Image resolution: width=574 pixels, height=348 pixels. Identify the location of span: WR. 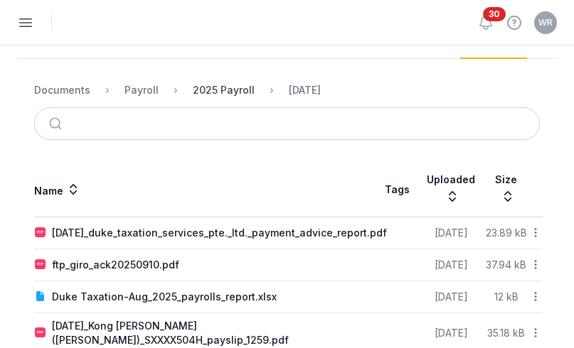
(545, 23).